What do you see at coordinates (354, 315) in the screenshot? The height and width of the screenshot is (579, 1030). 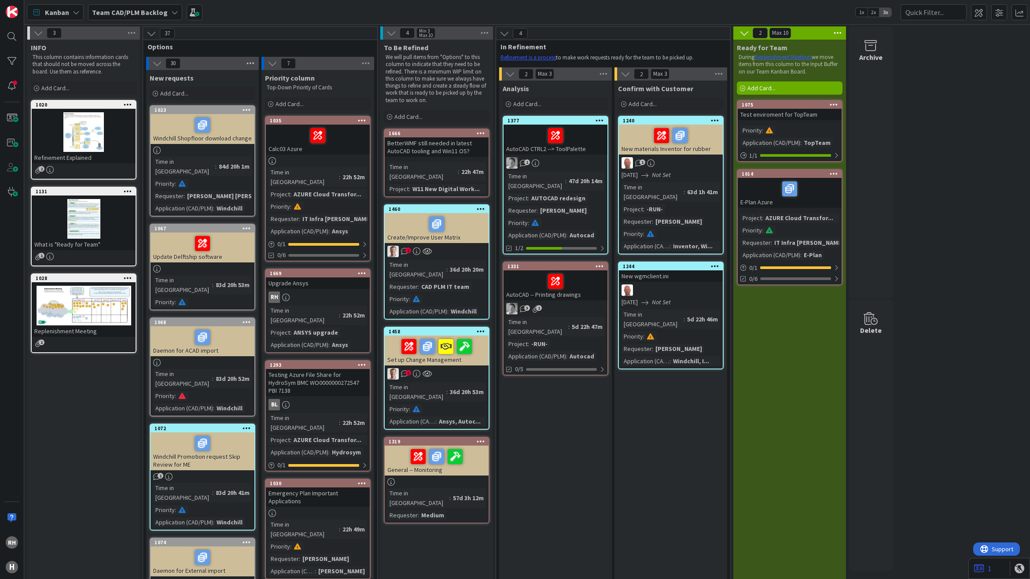 I see `div: 22h 52m` at bounding box center [354, 315].